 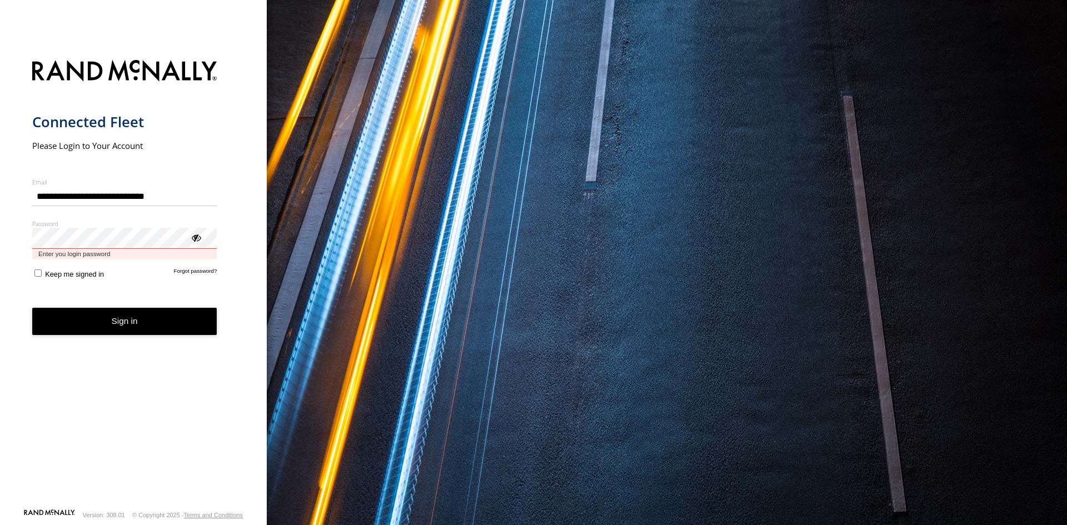 What do you see at coordinates (213, 515) in the screenshot?
I see `a: Terms and Conditions` at bounding box center [213, 515].